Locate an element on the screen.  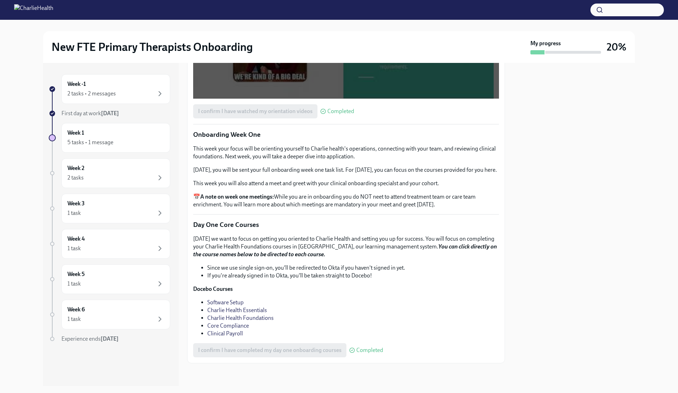
li: If you're already signed in to Okta, you'll be taken straight to Docebo! is located at coordinates (353, 275).